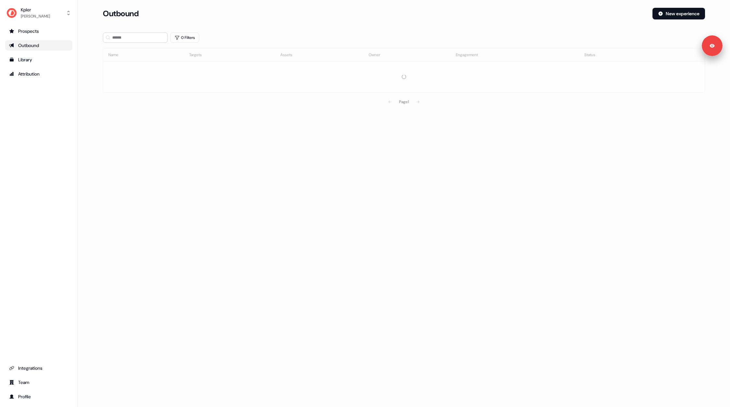  I want to click on div: Profile, so click(39, 397).